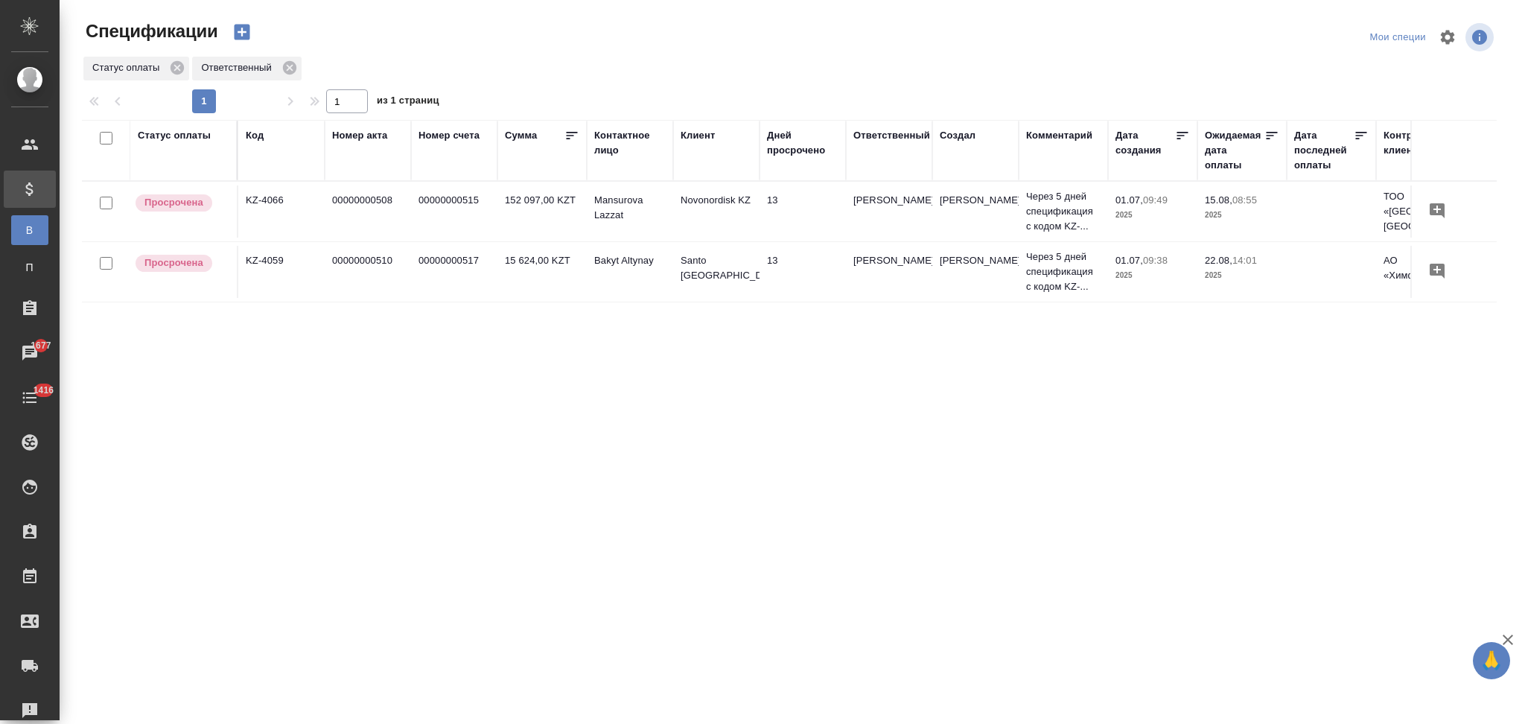 The width and height of the screenshot is (1525, 724). What do you see at coordinates (698, 136) in the screenshot?
I see `div: Клиент` at bounding box center [698, 136].